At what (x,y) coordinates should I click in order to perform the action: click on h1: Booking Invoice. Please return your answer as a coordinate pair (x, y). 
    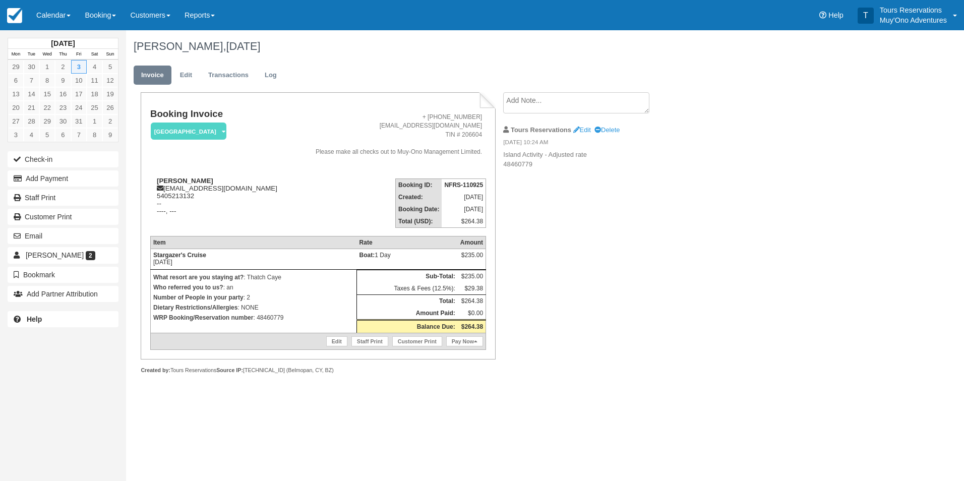
    Looking at the image, I should click on (221, 114).